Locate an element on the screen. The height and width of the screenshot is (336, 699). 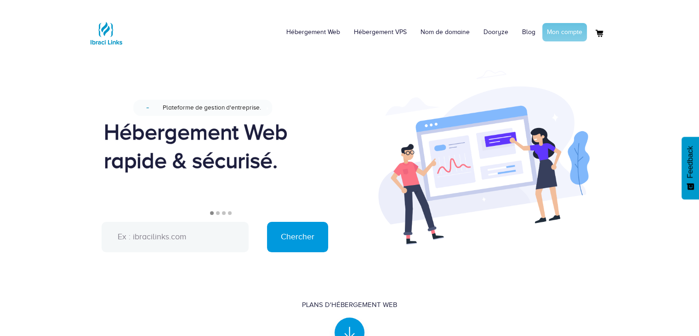
img: Logo Ibraci Links is located at coordinates (106, 33).